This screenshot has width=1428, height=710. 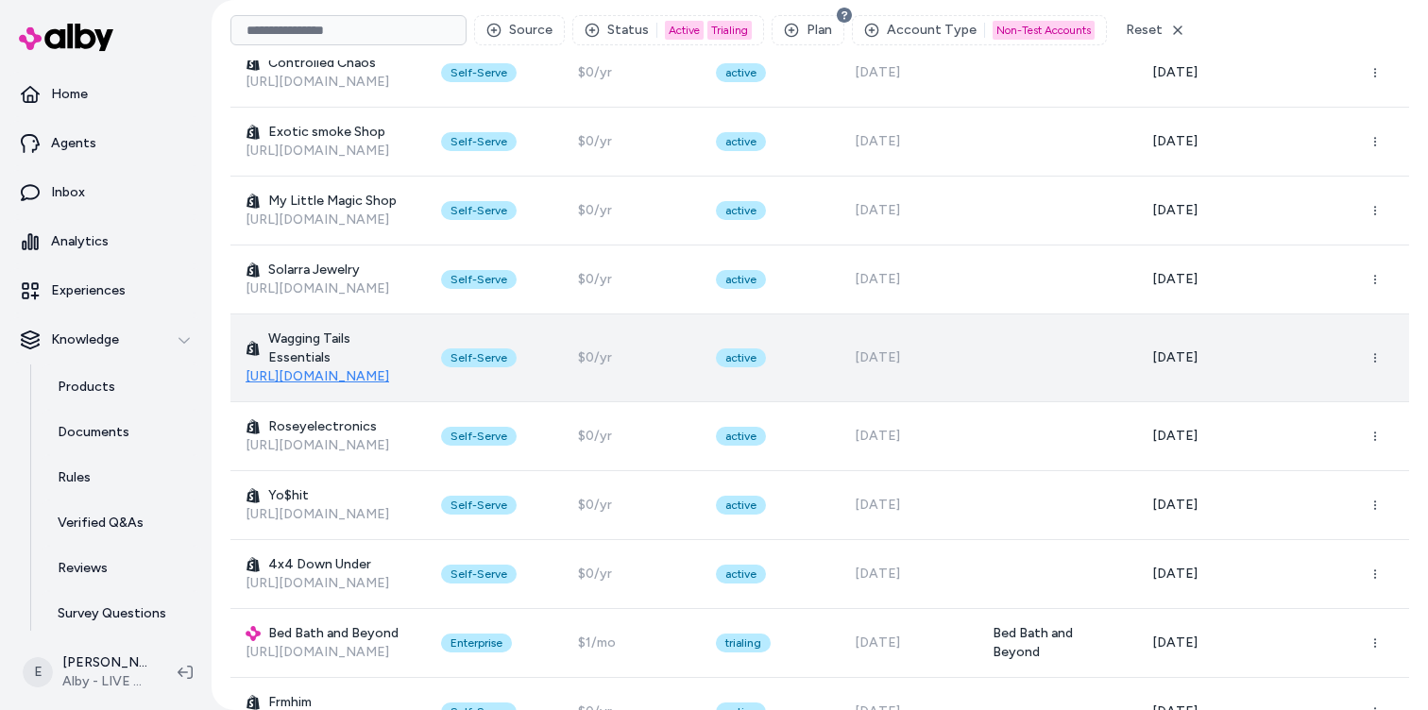 I want to click on h3: Wagging Tails Essentials, so click(x=328, y=348).